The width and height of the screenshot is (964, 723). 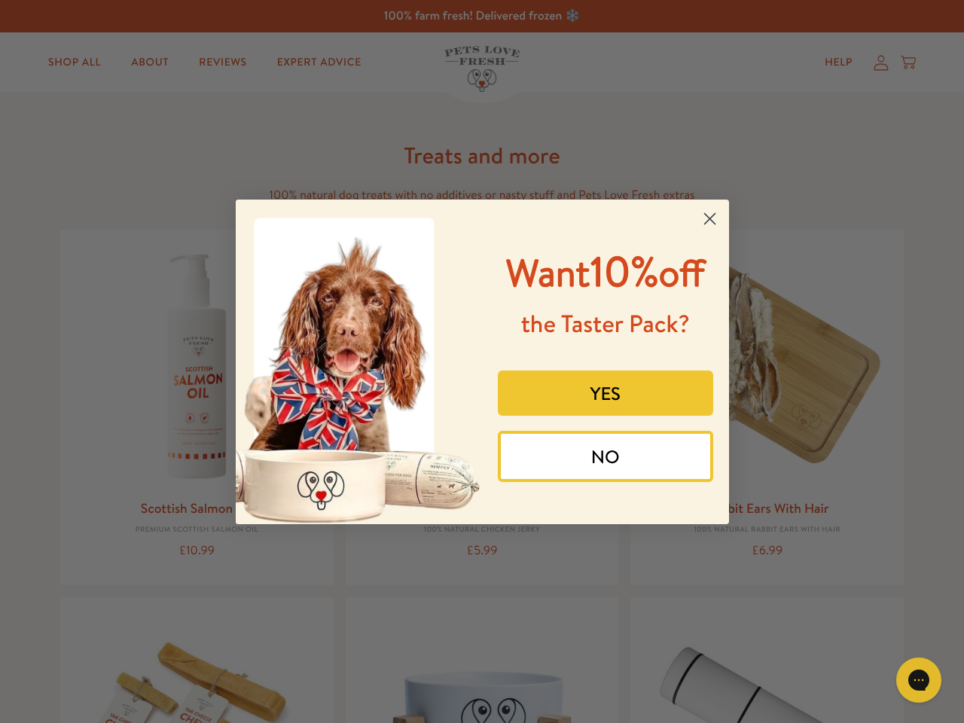 What do you see at coordinates (605, 456) in the screenshot?
I see `button: NO` at bounding box center [605, 456].